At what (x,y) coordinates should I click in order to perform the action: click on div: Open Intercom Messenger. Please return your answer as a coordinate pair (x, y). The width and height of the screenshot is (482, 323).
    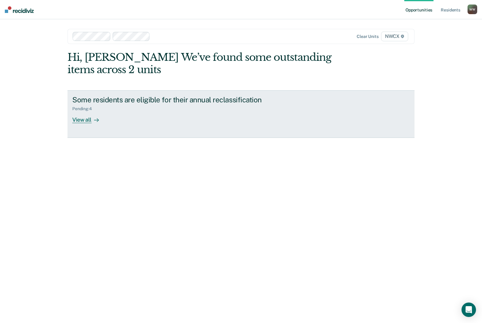
    Looking at the image, I should click on (469, 310).